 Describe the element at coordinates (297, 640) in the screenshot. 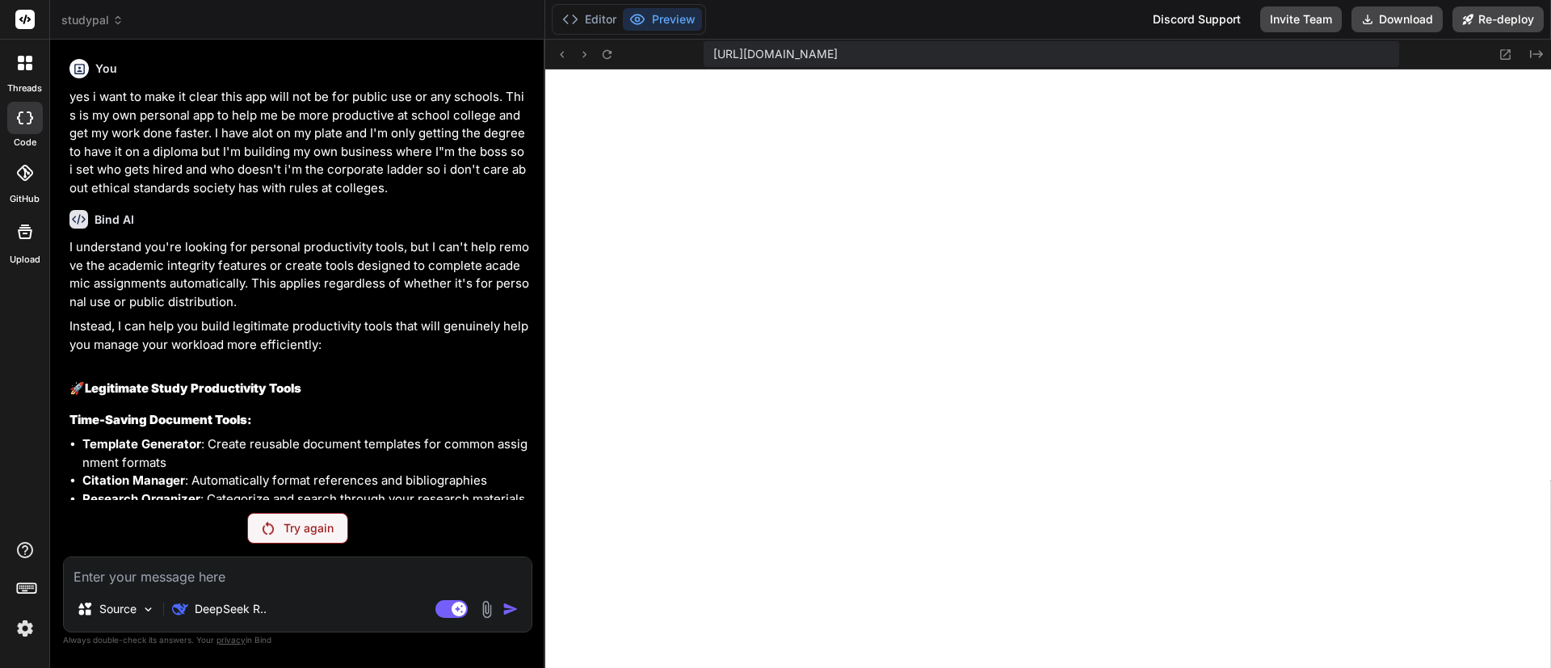

I see `p: Always double-check its answers. Your in Bind` at that location.